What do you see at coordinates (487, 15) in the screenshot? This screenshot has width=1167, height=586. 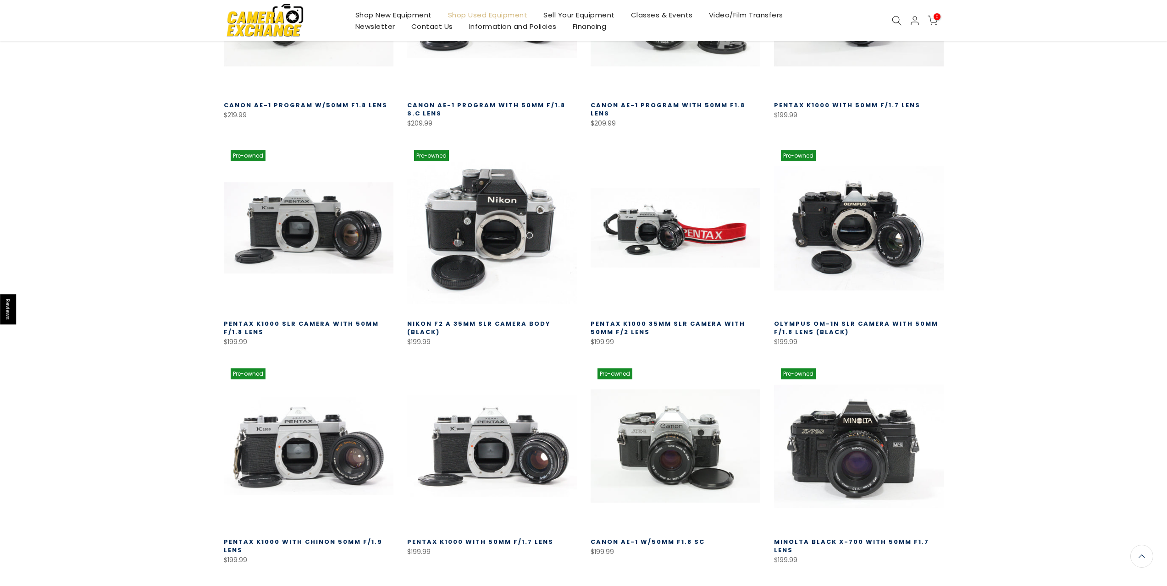 I see `a: Shop Used Equipment` at bounding box center [487, 15].